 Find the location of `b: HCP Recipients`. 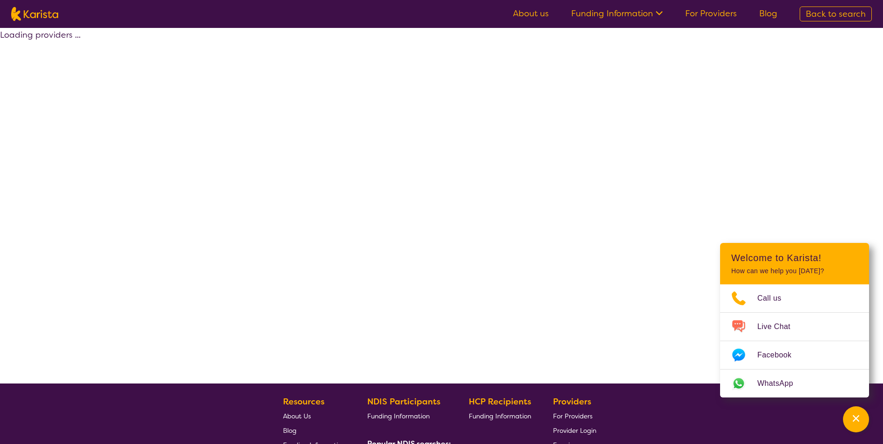

b: HCP Recipients is located at coordinates (500, 402).